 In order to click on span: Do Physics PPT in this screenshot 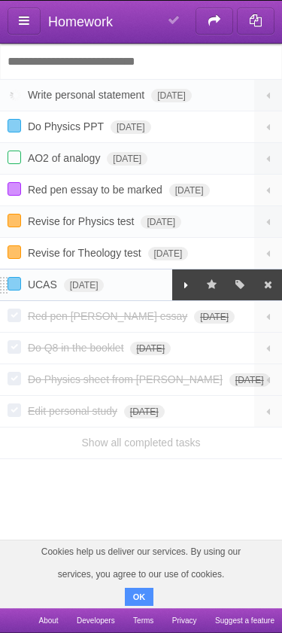, I will do `click(68, 126)`.